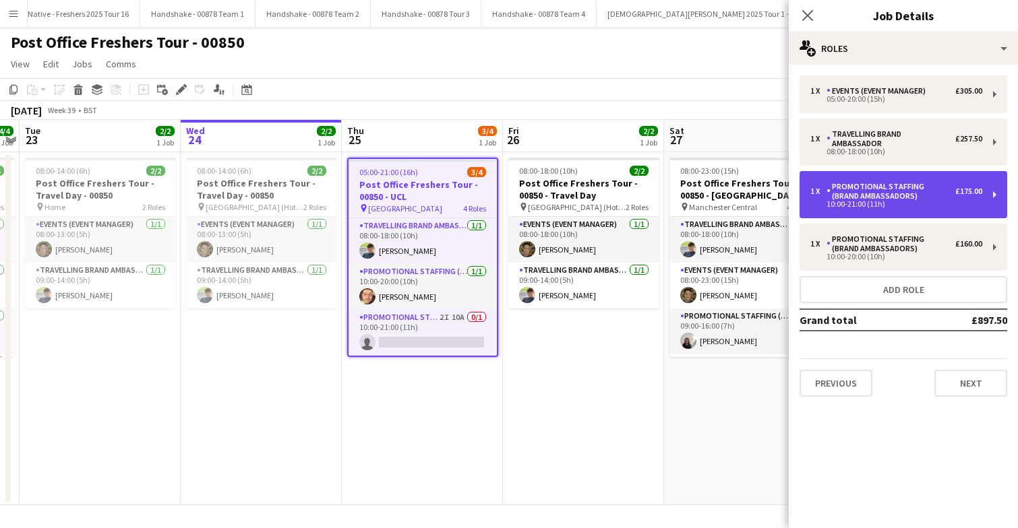 The image size is (1018, 528). I want to click on button: Next, so click(971, 384).